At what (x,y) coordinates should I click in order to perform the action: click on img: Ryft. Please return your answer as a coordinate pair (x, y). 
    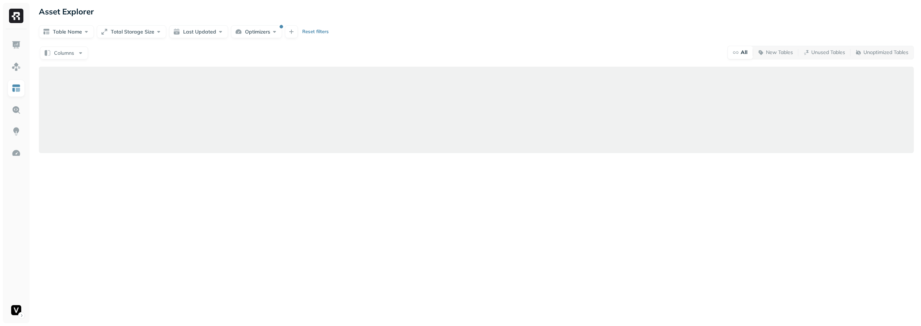
    Looking at the image, I should click on (16, 16).